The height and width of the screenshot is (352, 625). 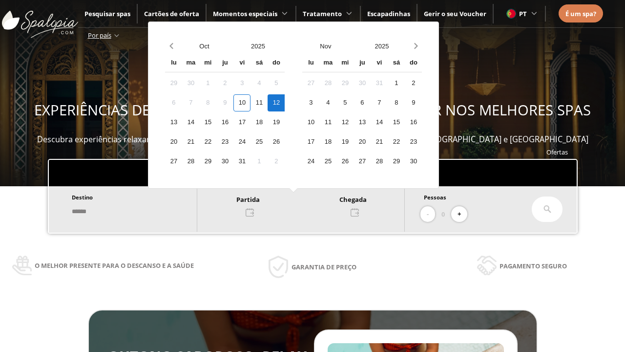 I want to click on div: 31, so click(x=379, y=83).